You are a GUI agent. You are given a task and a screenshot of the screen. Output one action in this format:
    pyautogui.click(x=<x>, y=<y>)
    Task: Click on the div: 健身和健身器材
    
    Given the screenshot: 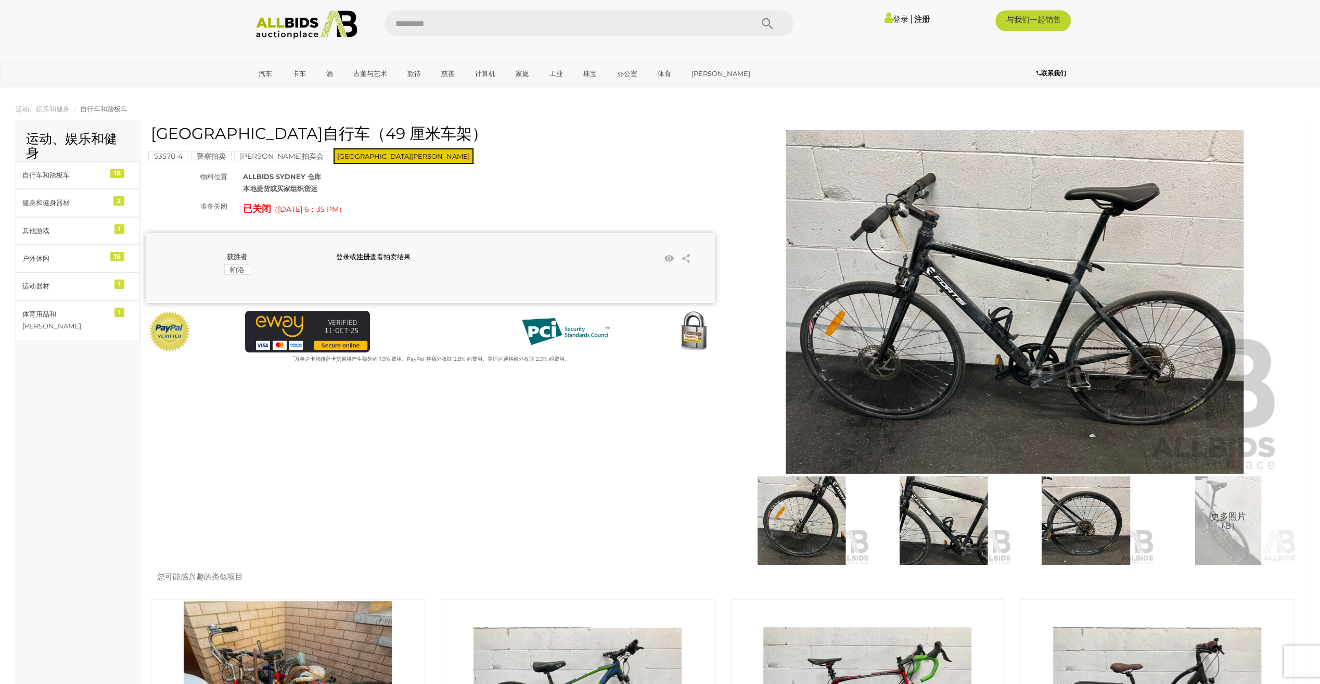 What is the action you would take?
    pyautogui.click(x=65, y=202)
    